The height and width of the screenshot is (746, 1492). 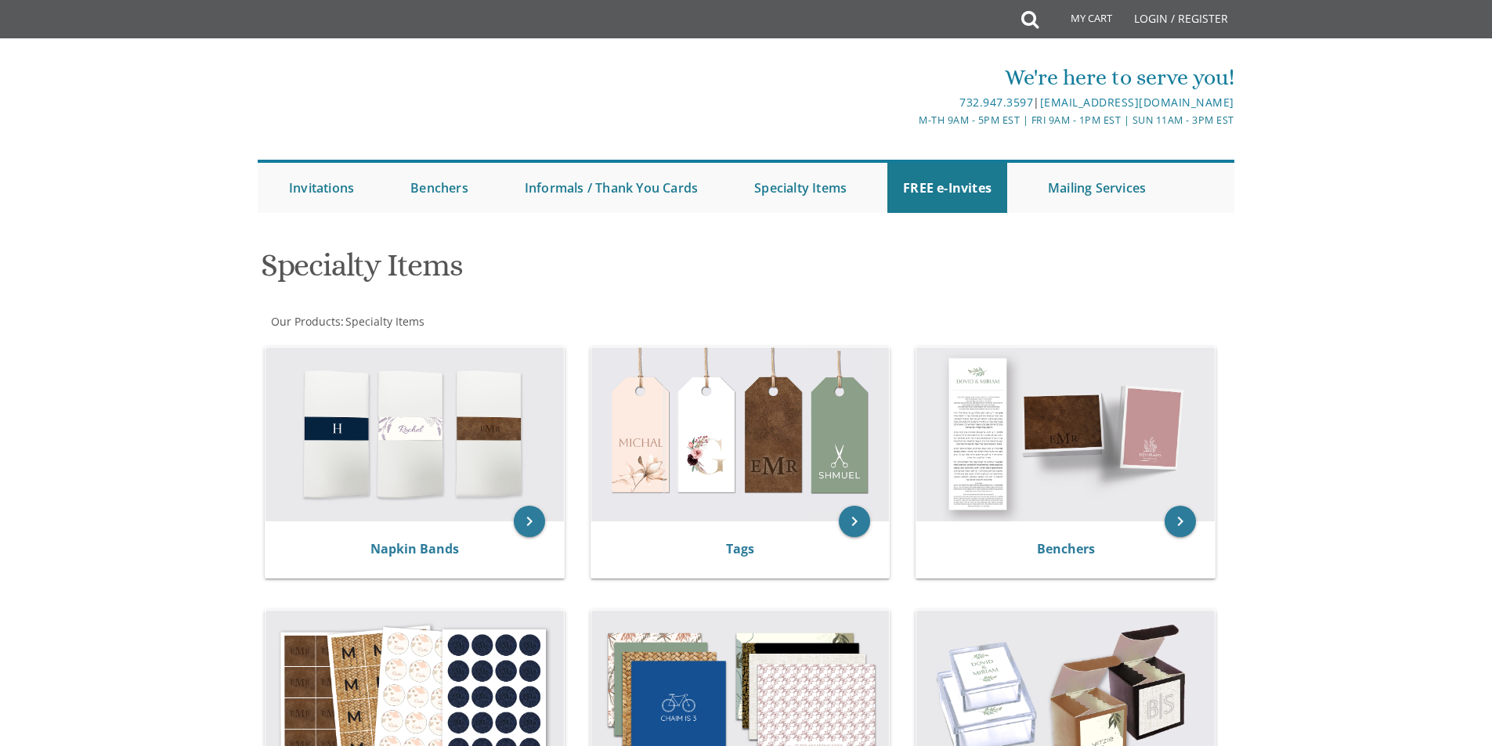 I want to click on a: Invitations, so click(x=321, y=188).